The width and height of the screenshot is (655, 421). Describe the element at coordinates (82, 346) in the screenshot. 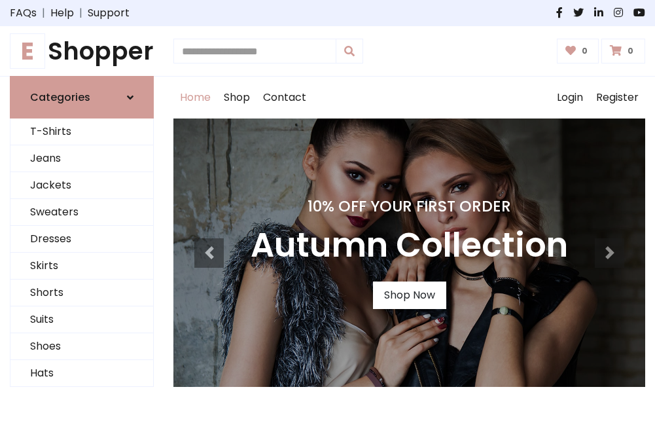

I see `a: Shoes` at that location.